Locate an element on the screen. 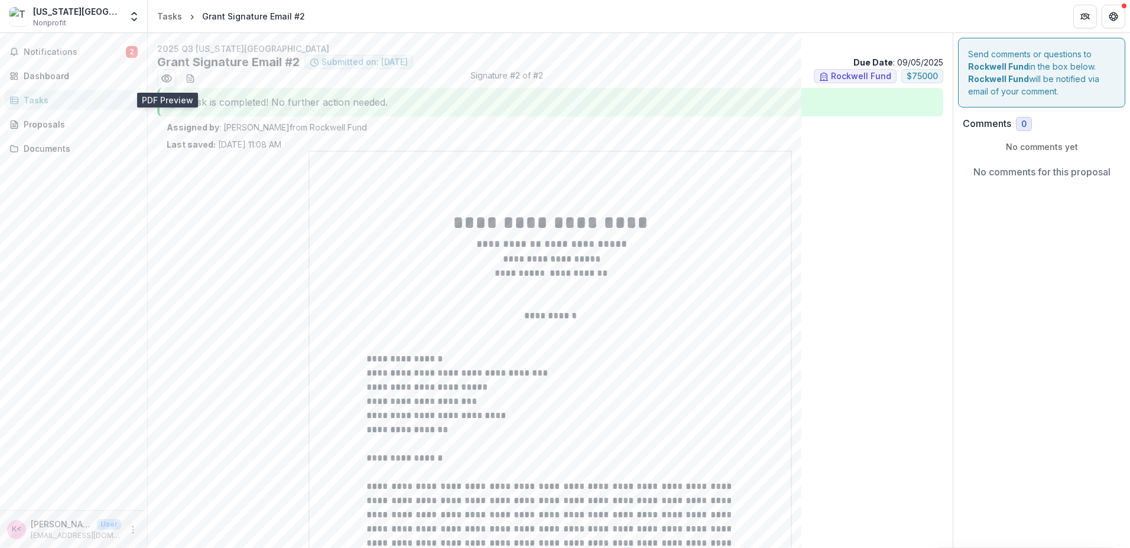 The height and width of the screenshot is (548, 1130). span: 2 is located at coordinates (132, 52).